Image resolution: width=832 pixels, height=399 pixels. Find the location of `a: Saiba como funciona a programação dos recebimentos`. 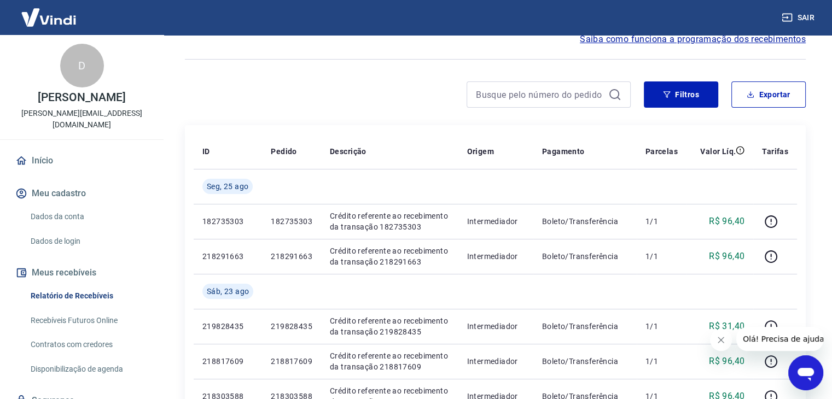

a: Saiba como funciona a programação dos recebimentos is located at coordinates (693, 39).